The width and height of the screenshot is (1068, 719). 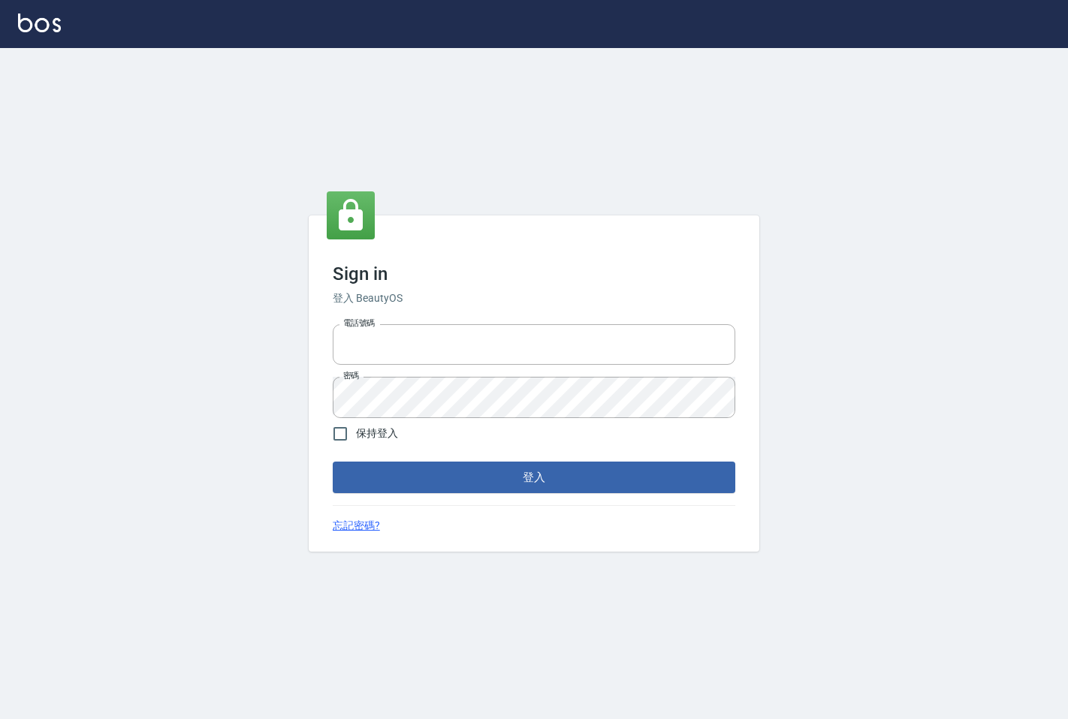 I want to click on span: 保持登入, so click(x=377, y=433).